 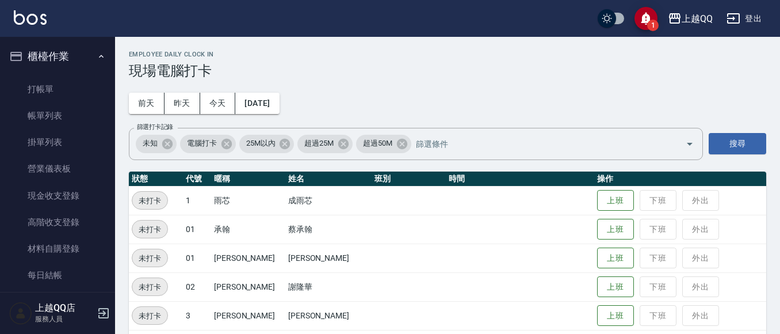 I want to click on th: 時間, so click(x=520, y=179).